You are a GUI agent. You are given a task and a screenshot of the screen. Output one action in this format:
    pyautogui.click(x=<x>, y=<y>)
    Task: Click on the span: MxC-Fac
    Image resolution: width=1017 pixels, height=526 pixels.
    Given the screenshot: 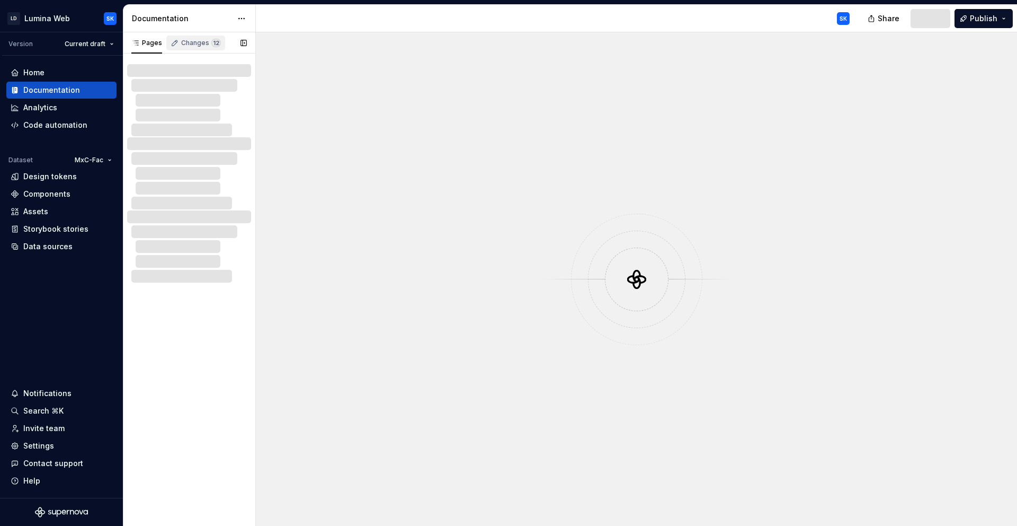 What is the action you would take?
    pyautogui.click(x=89, y=160)
    